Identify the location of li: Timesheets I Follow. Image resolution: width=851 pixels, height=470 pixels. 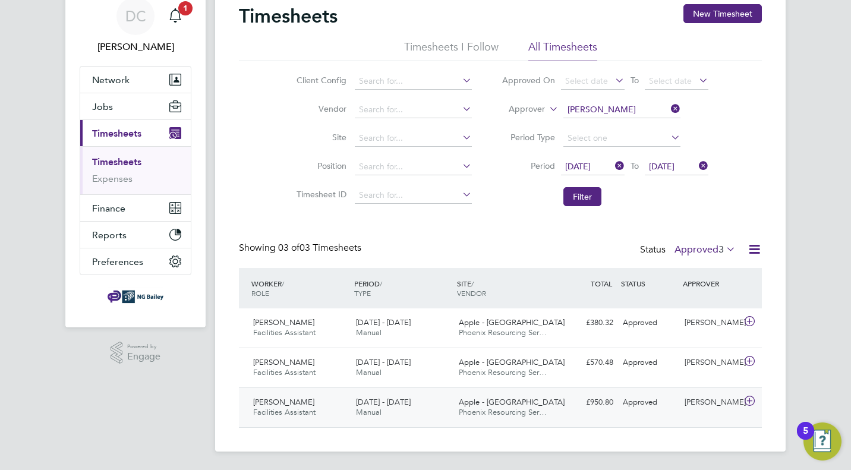
(451, 51).